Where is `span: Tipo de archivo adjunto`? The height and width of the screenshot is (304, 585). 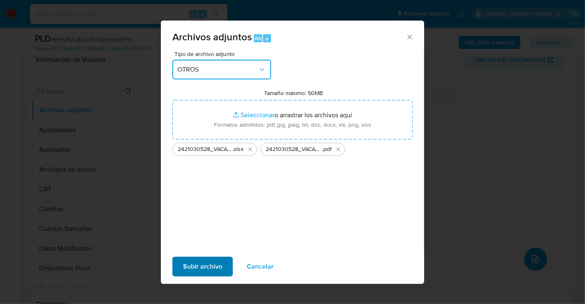 span: Tipo de archivo adjunto is located at coordinates (224, 54).